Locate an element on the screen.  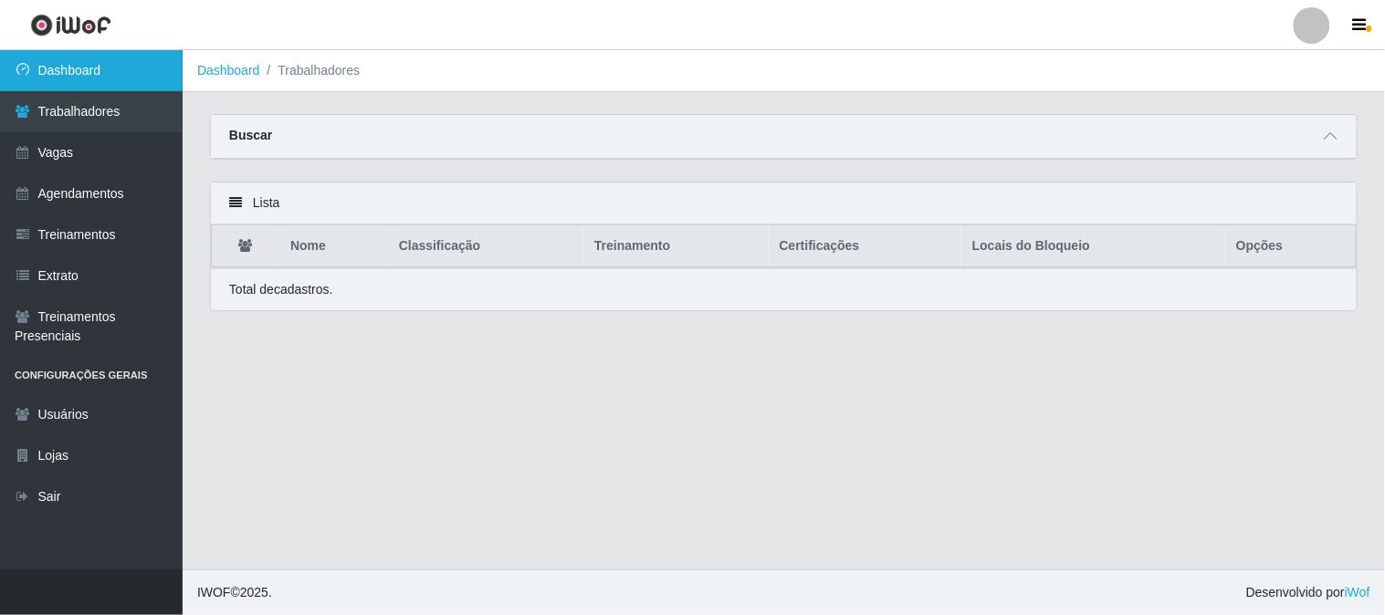
strong: Buscar is located at coordinates (250, 135).